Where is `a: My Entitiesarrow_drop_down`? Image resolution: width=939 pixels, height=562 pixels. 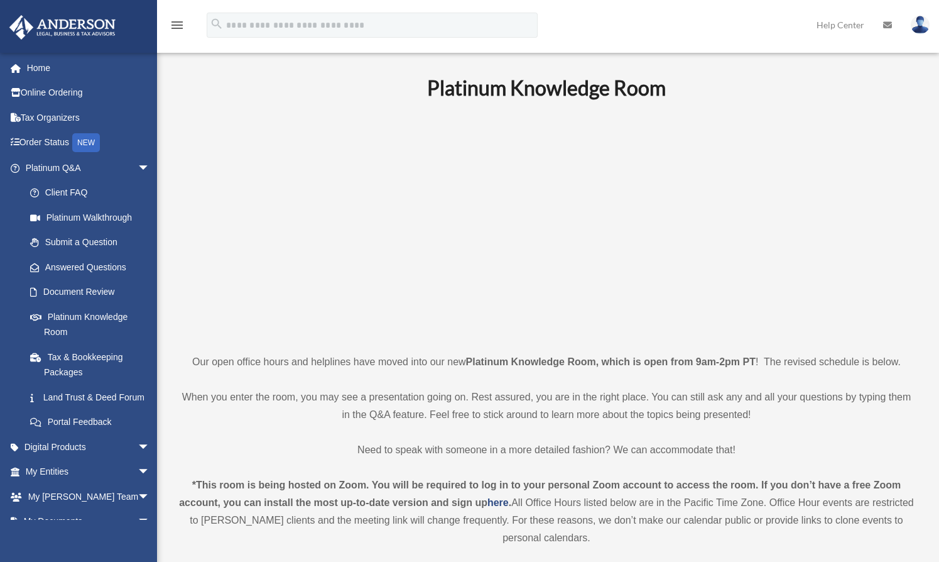
a: My Entitiesarrow_drop_down is located at coordinates (89, 472).